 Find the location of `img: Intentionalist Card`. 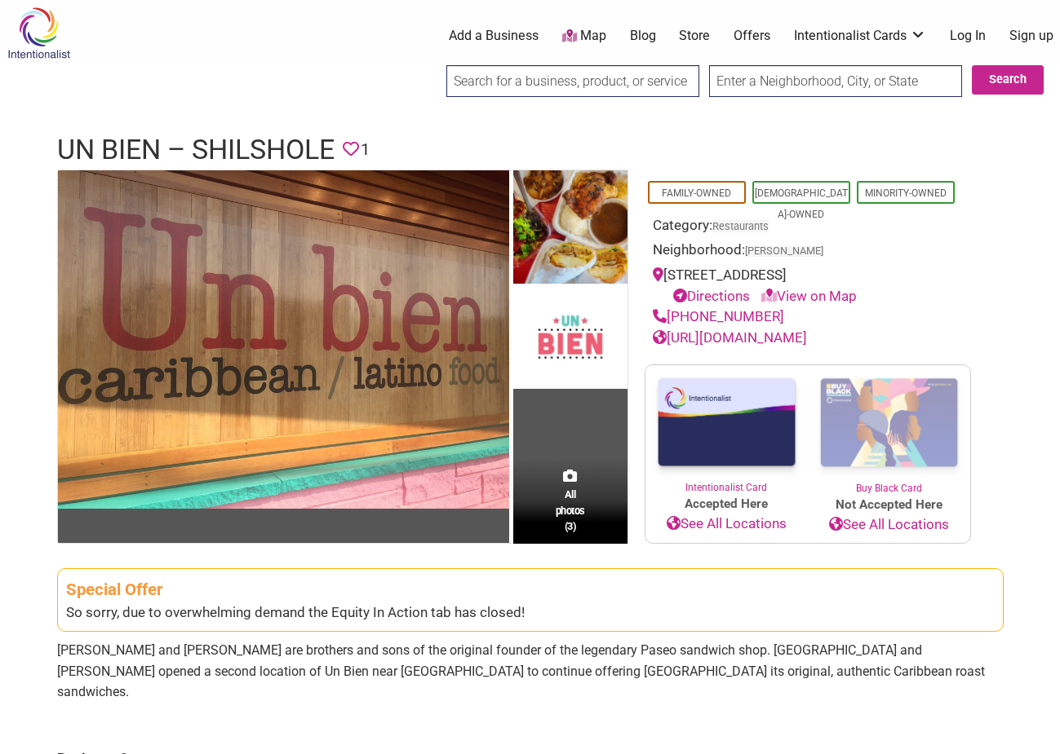

img: Intentionalist Card is located at coordinates (726, 422).